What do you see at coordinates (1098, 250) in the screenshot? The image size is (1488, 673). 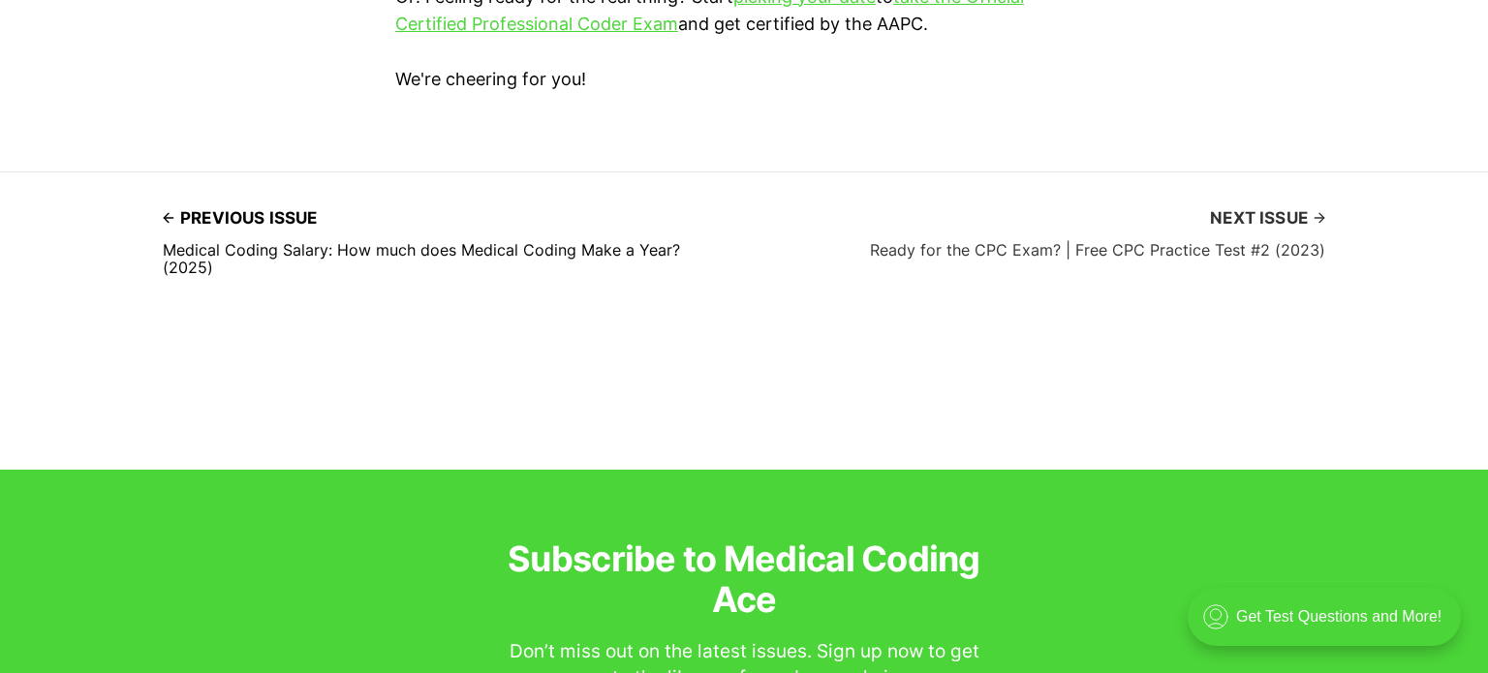 I see `h4: Ready for the CPC Exam? | Free CPC Practice Test #2 (2023)` at bounding box center [1098, 250].